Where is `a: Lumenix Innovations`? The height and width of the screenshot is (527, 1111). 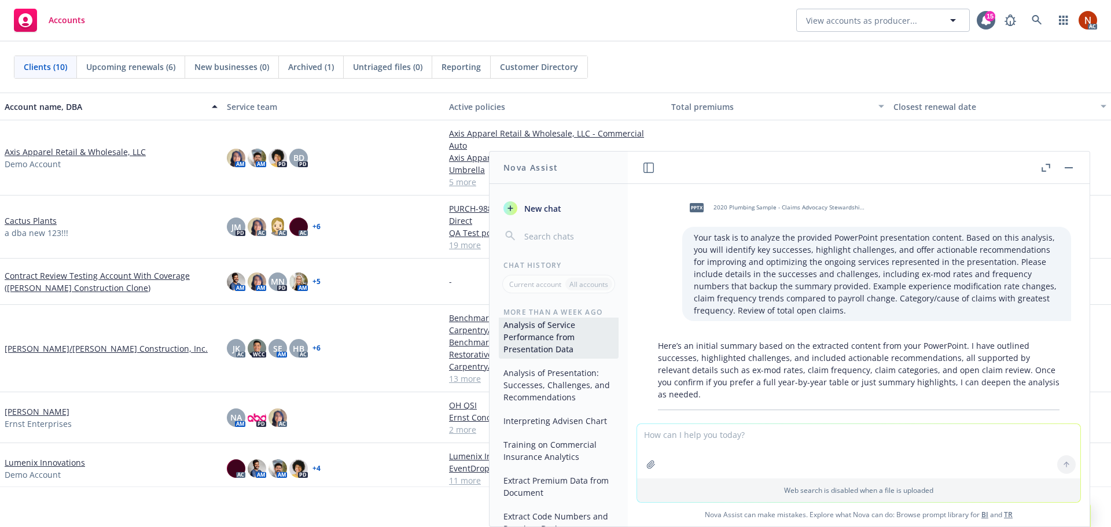 a: Lumenix Innovations is located at coordinates (45, 462).